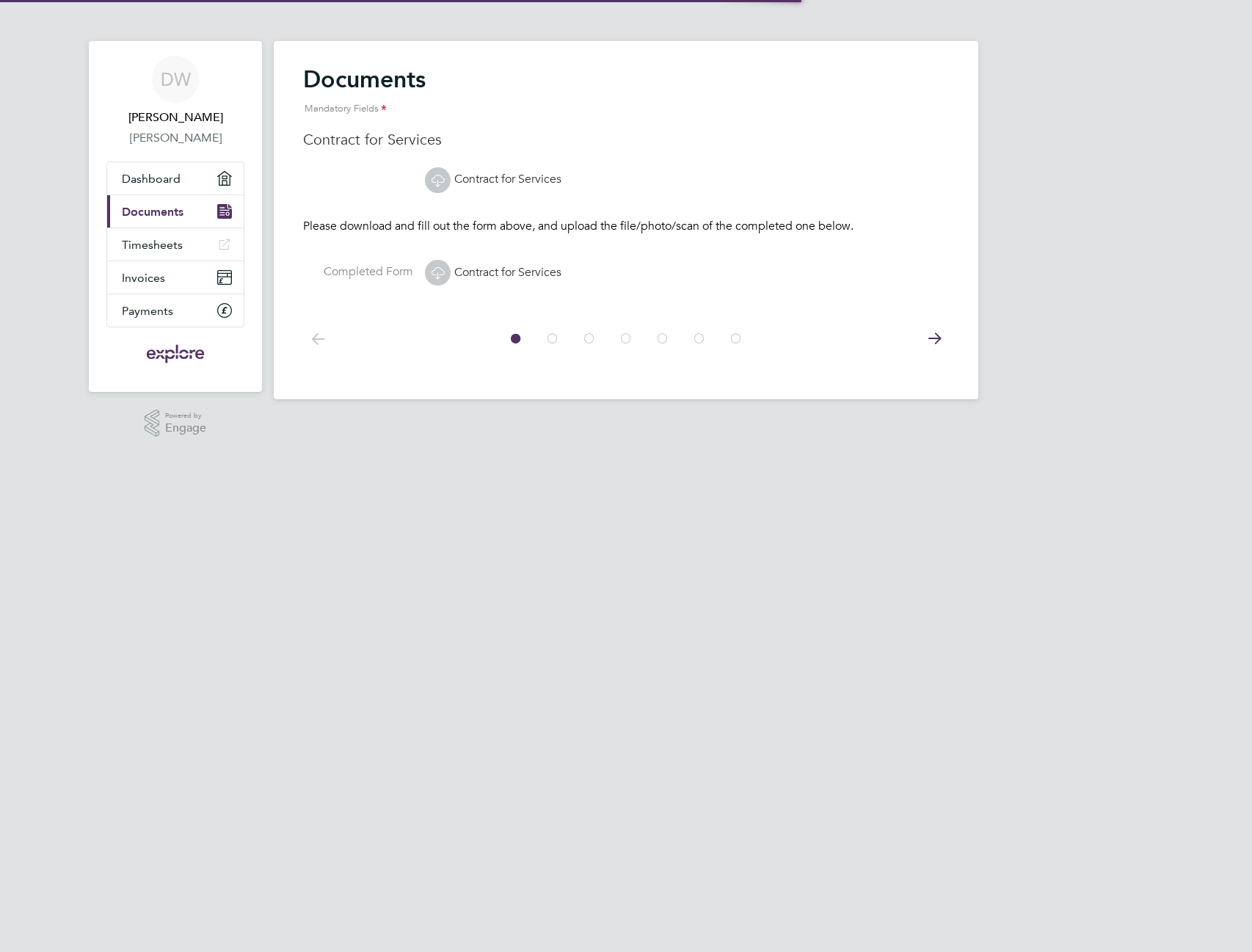  I want to click on span: DW, so click(175, 79).